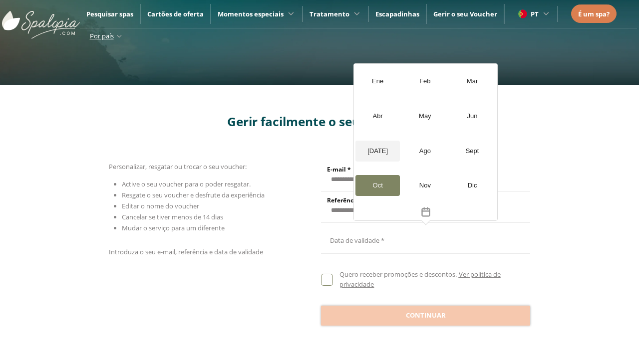  What do you see at coordinates (472, 81) in the screenshot?
I see `div: Mar` at bounding box center [472, 81].